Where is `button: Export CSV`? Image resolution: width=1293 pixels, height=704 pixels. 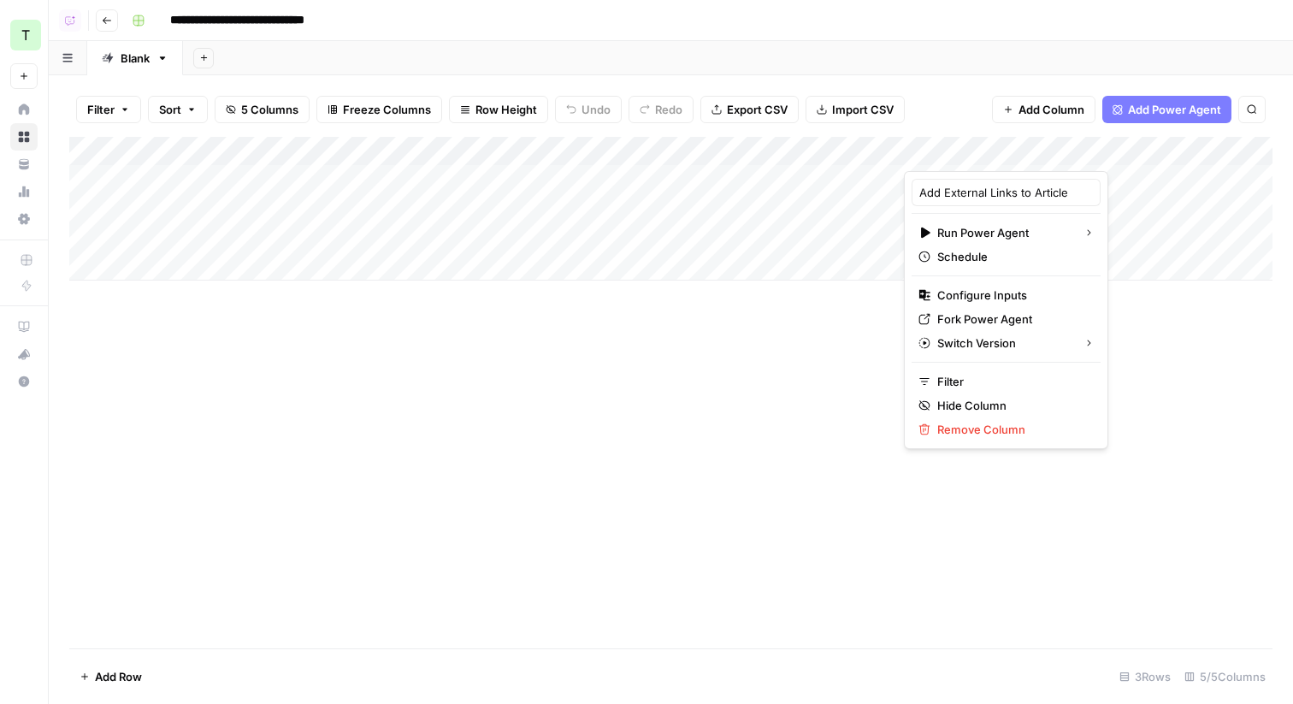 button: Export CSV is located at coordinates (749, 109).